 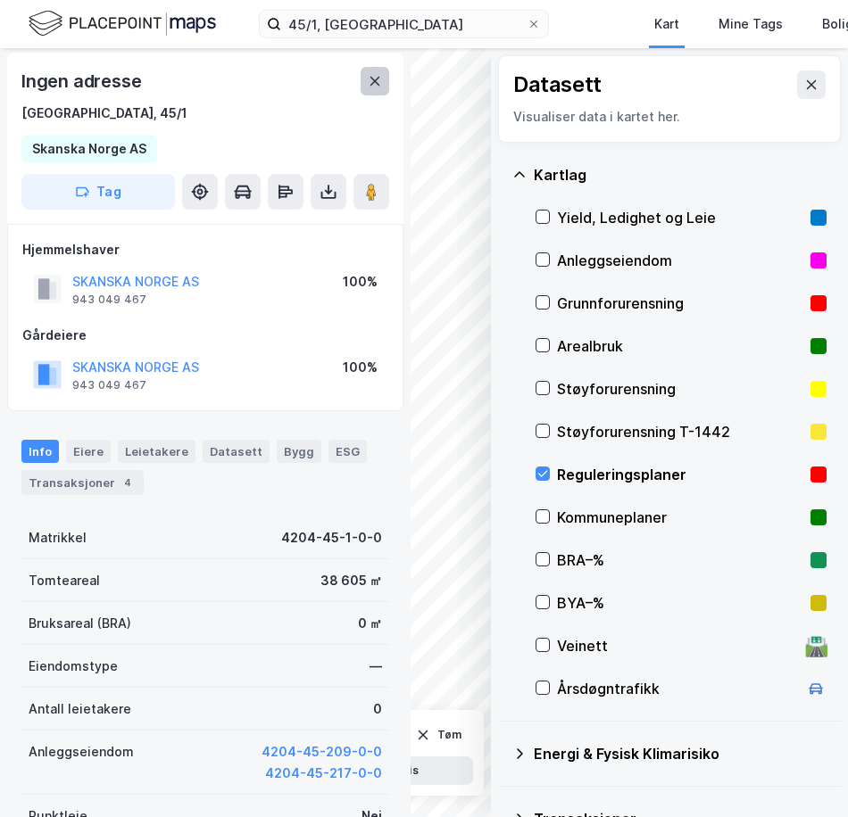 What do you see at coordinates (803, 775) in the screenshot?
I see `div: Kontrollprogram for chat` at bounding box center [803, 775].